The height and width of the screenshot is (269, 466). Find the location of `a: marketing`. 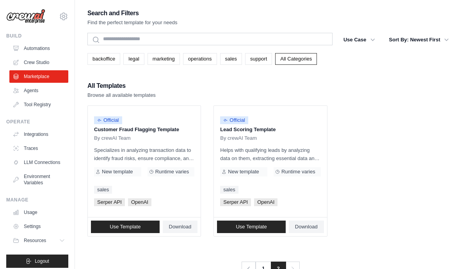

a: marketing is located at coordinates (163, 59).